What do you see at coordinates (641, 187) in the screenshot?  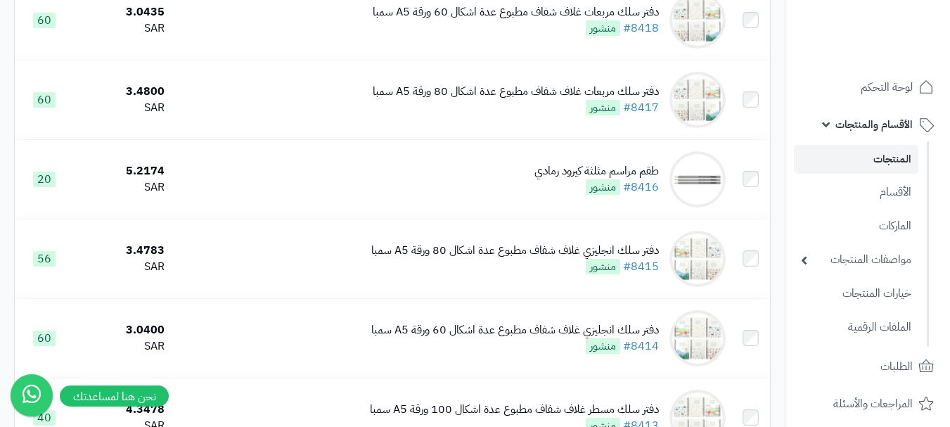 I see `a: #8416` at bounding box center [641, 187].